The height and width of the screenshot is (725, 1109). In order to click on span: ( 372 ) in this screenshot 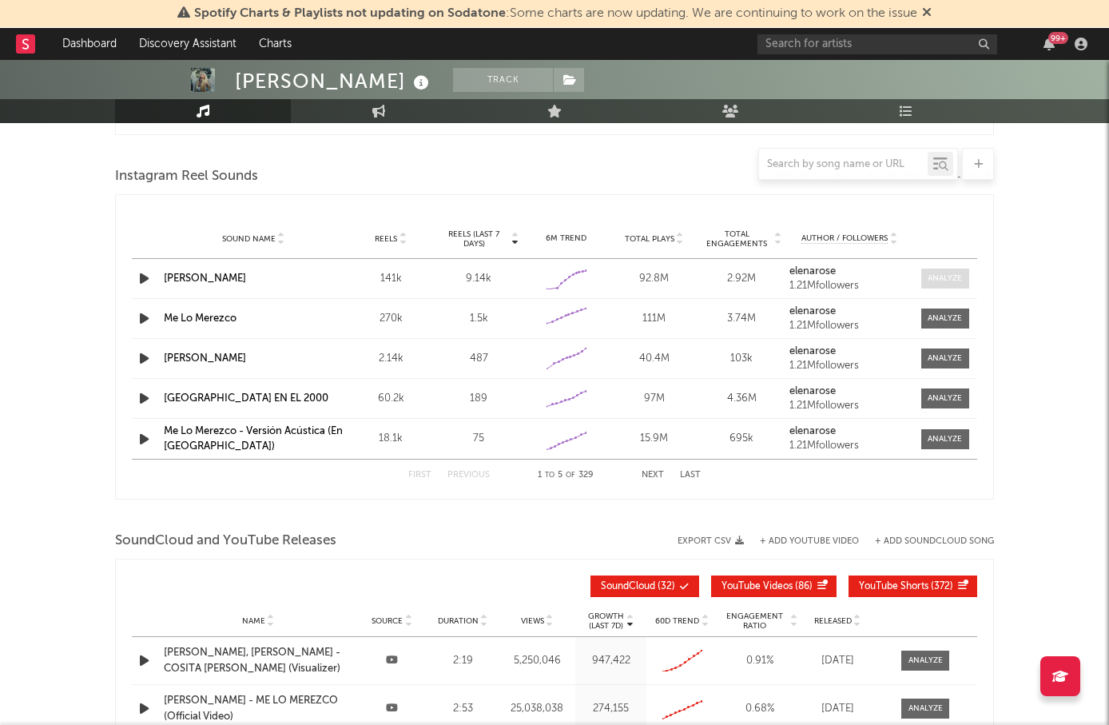, I will do `click(906, 587)`.